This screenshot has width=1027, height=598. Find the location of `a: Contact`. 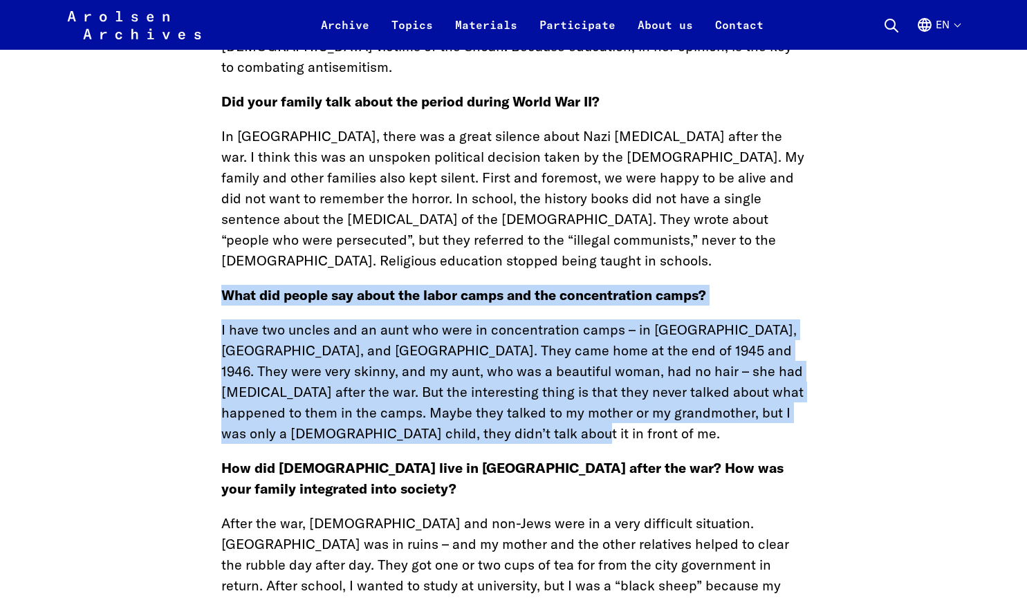

a: Contact is located at coordinates (739, 33).